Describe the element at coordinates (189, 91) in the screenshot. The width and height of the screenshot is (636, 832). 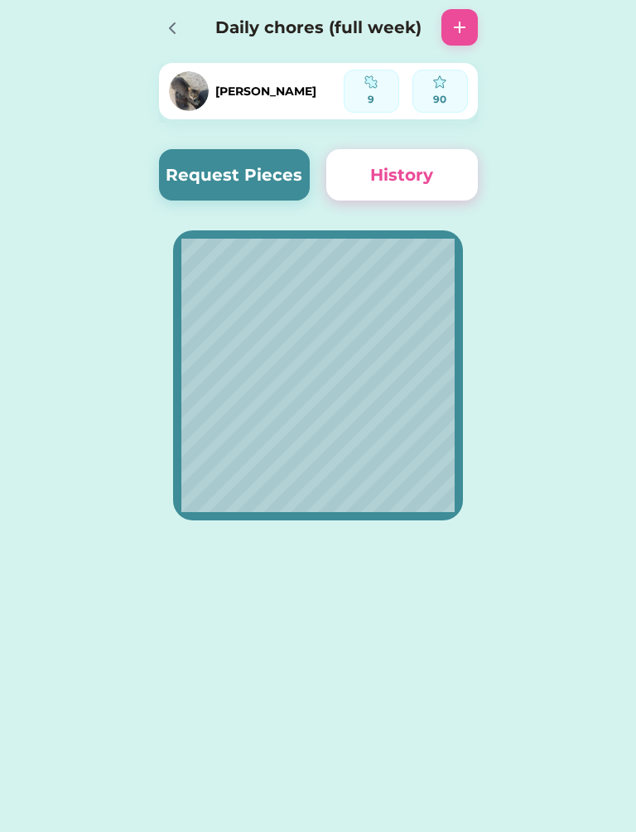
I see `img: https%3A%2F%2F1dfc823d71cc564f25c7cc035732a2d8.cdn.bubble.io%2Ff1754094113168x966788797778818000%...` at that location.